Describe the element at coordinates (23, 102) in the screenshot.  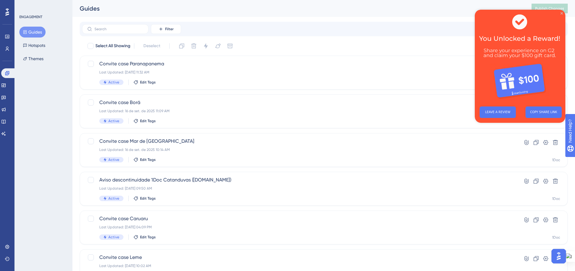
I see `button: LEAVE A REVIEW` at that location.